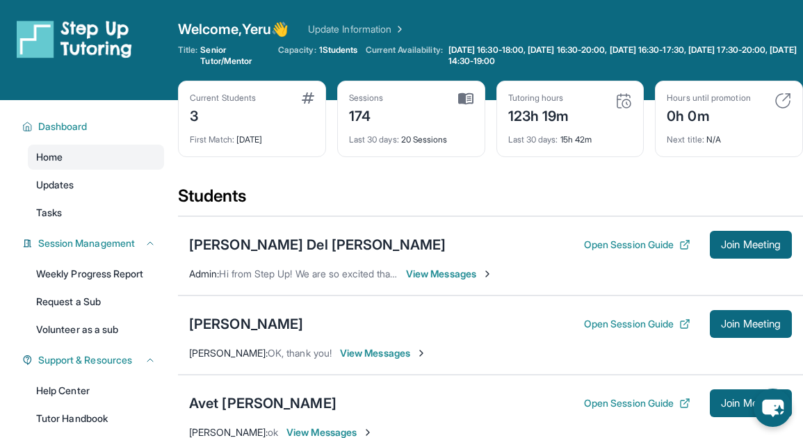 This screenshot has height=438, width=803. What do you see at coordinates (188, 56) in the screenshot?
I see `span: Title:` at bounding box center [188, 56].